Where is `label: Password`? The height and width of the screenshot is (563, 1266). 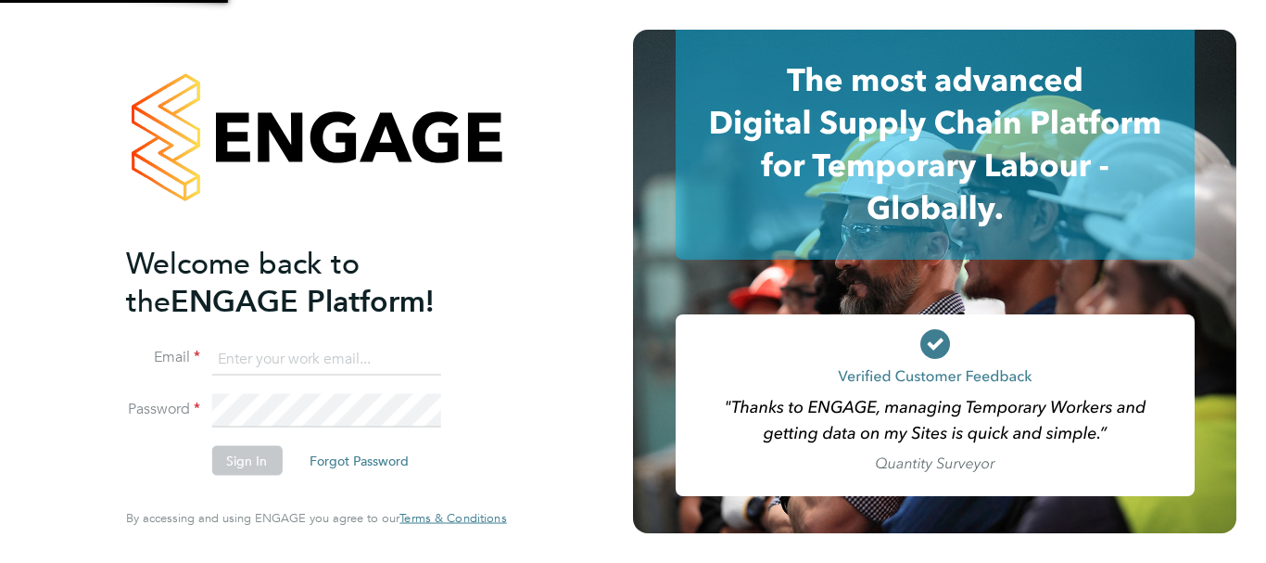
label: Password is located at coordinates (163, 409).